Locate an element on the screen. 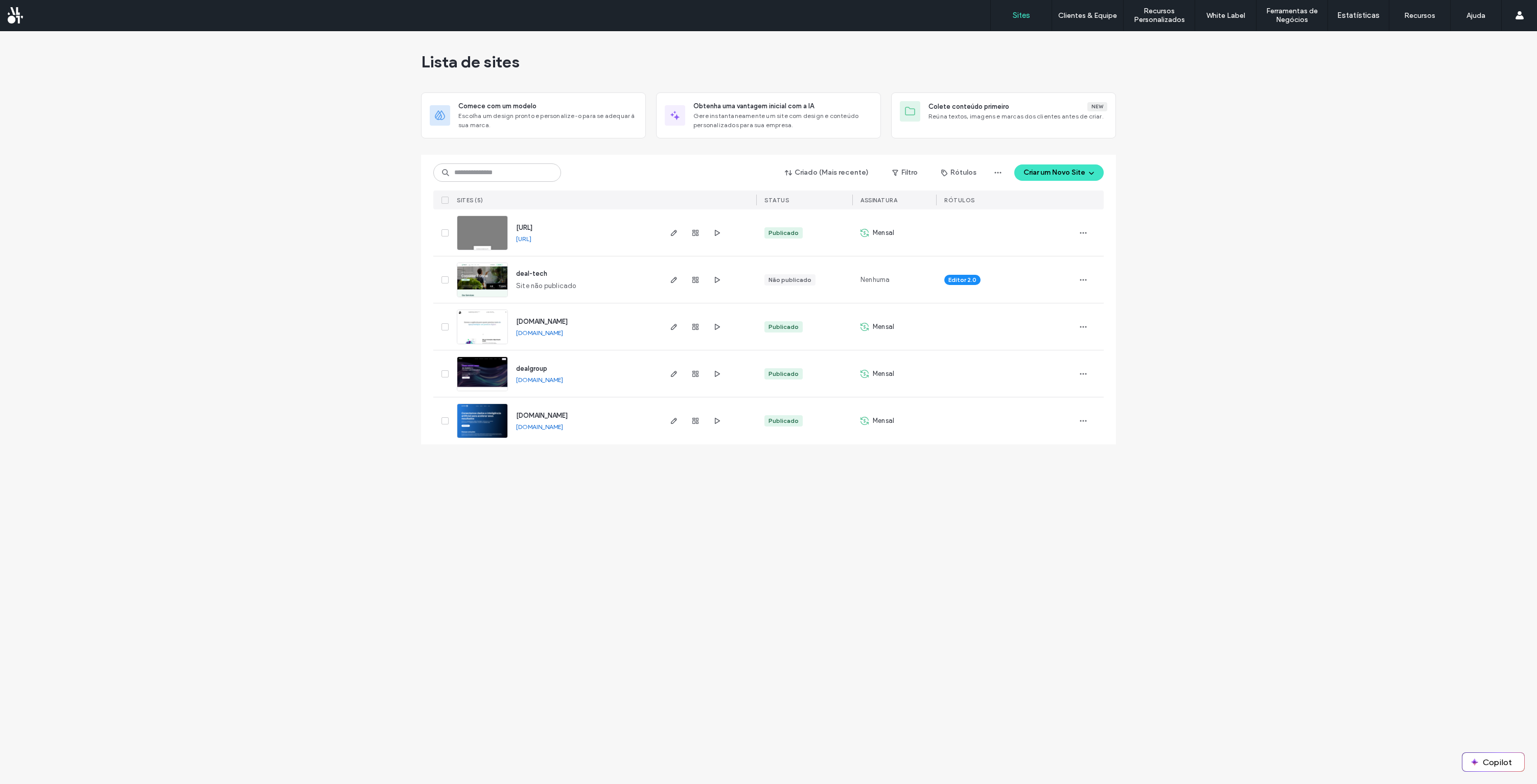  span: Escolha um design pronto e personalize-o para se adequar à sua marca. is located at coordinates (548, 121).